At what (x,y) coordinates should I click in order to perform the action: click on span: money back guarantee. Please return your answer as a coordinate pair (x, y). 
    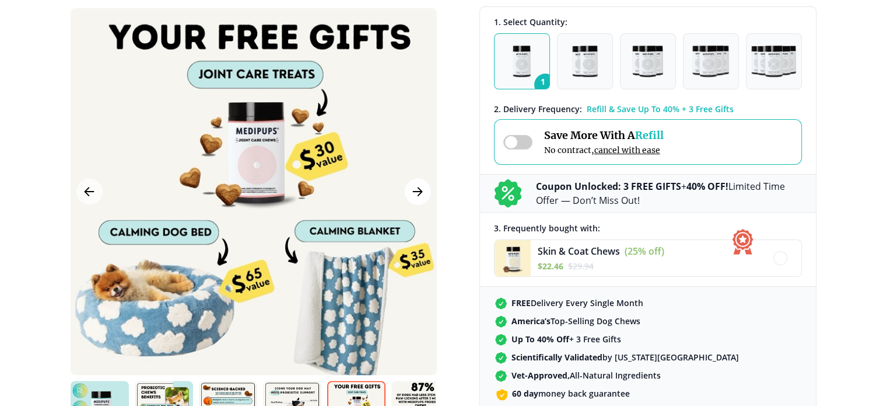
    Looking at the image, I should click on (571, 393).